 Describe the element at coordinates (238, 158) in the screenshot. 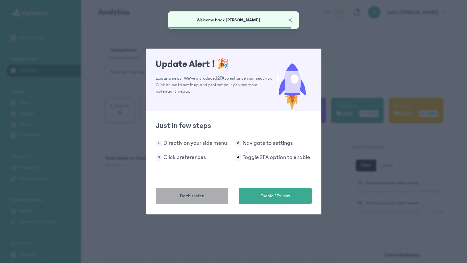

I see `span: 4` at that location.